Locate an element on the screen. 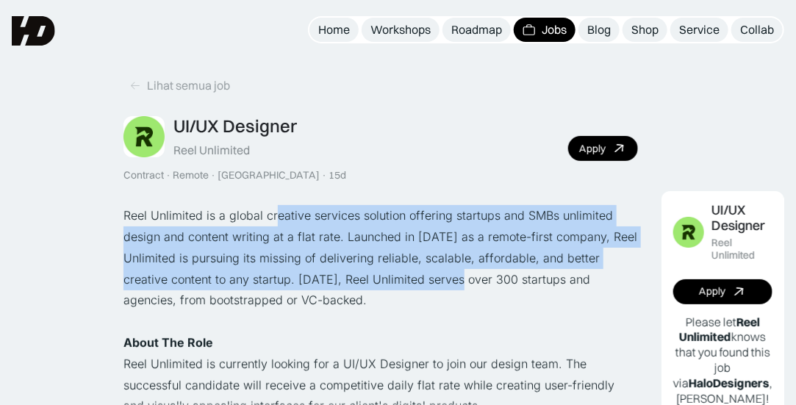  b: Reel Unlimited is located at coordinates (720, 329).